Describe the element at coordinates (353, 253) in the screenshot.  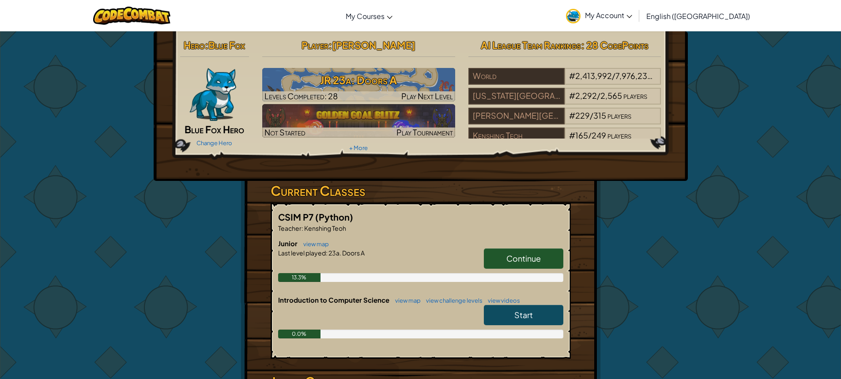
I see `span: Doors A` at that location.